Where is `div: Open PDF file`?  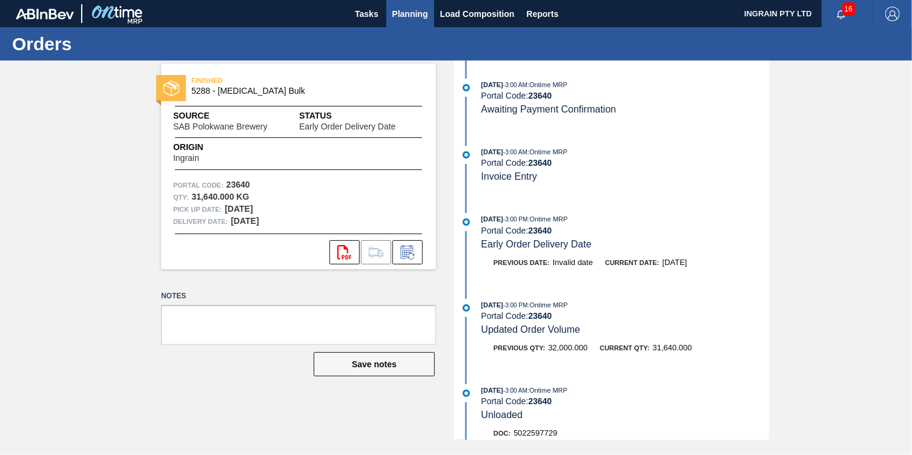
div: Open PDF file is located at coordinates (345, 253).